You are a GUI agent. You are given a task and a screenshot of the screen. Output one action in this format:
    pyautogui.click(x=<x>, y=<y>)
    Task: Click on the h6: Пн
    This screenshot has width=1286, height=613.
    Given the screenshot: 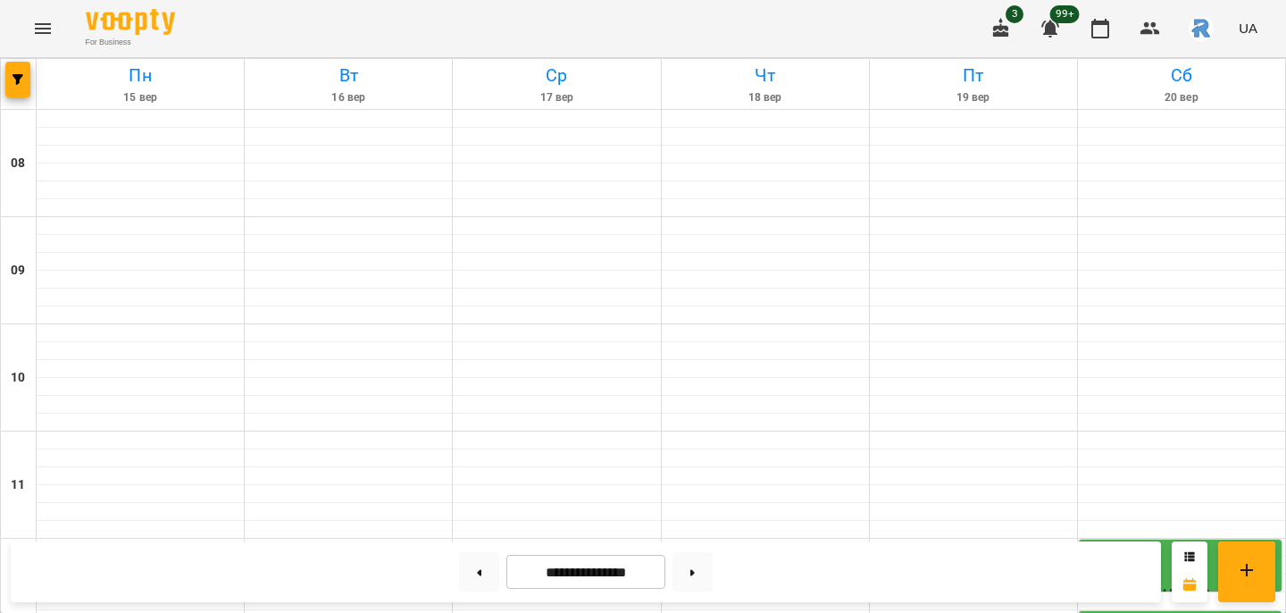 What is the action you would take?
    pyautogui.click(x=140, y=75)
    